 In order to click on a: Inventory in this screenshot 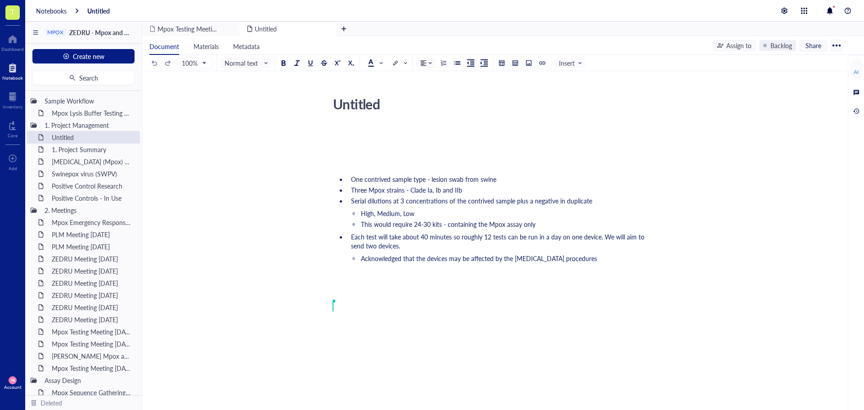, I will do `click(13, 99)`.